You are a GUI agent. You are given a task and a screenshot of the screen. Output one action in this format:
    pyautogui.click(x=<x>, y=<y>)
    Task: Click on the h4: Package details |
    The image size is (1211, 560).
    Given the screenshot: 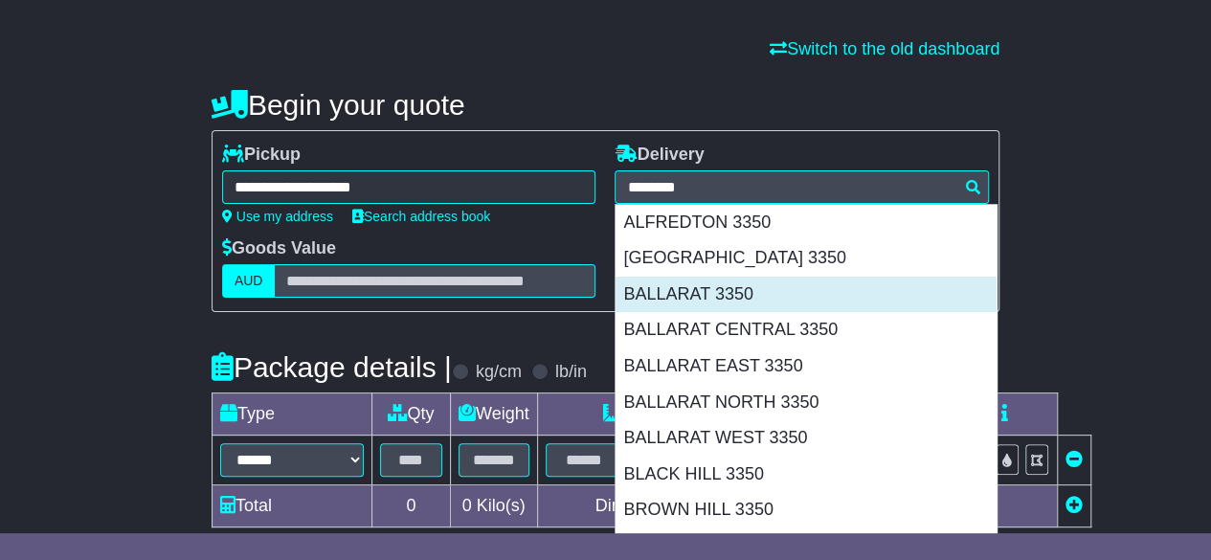 What is the action you would take?
    pyautogui.click(x=331, y=367)
    